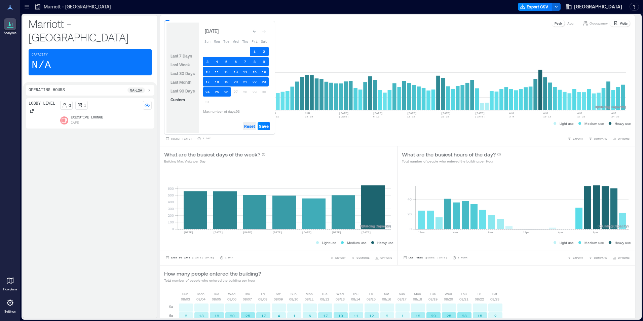 The image size is (643, 321). Describe the element at coordinates (40, 55) in the screenshot. I see `p: Capacity` at that location.